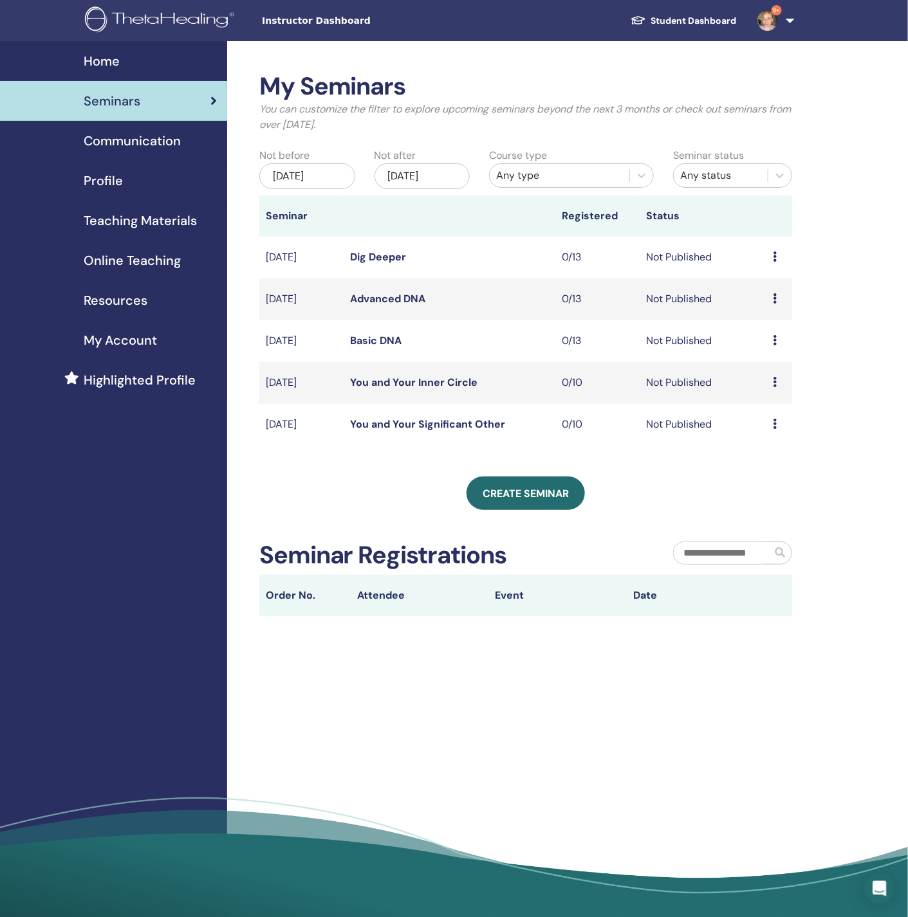 This screenshot has height=917, width=908. I want to click on a: Dig Deeper, so click(378, 257).